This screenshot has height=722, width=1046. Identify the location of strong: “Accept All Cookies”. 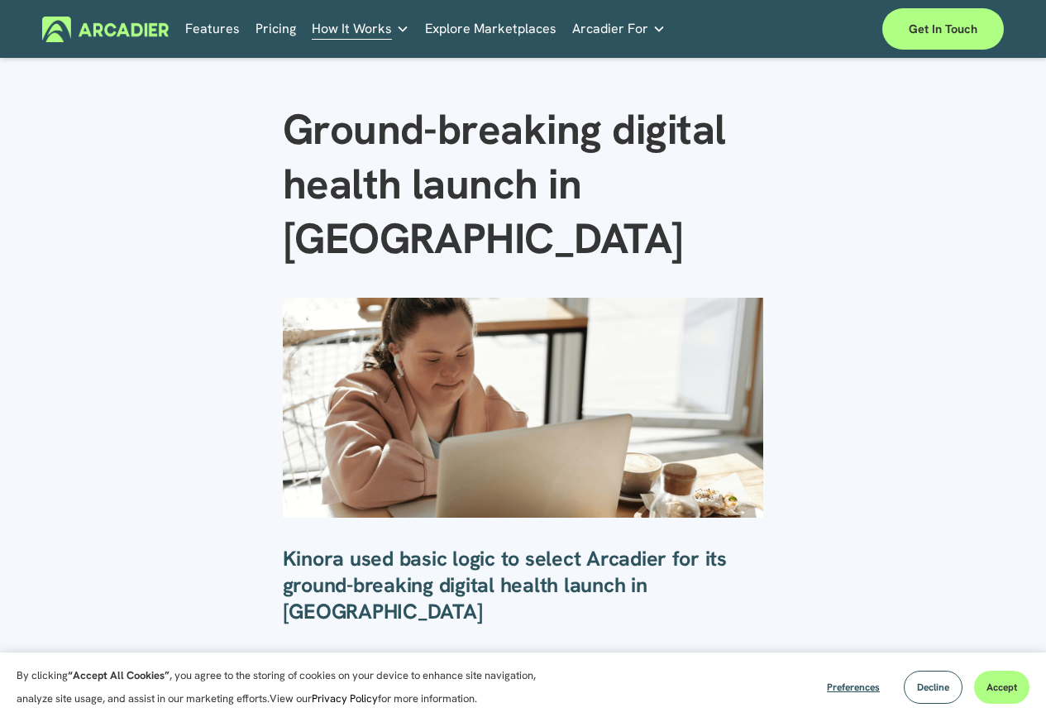
(118, 675).